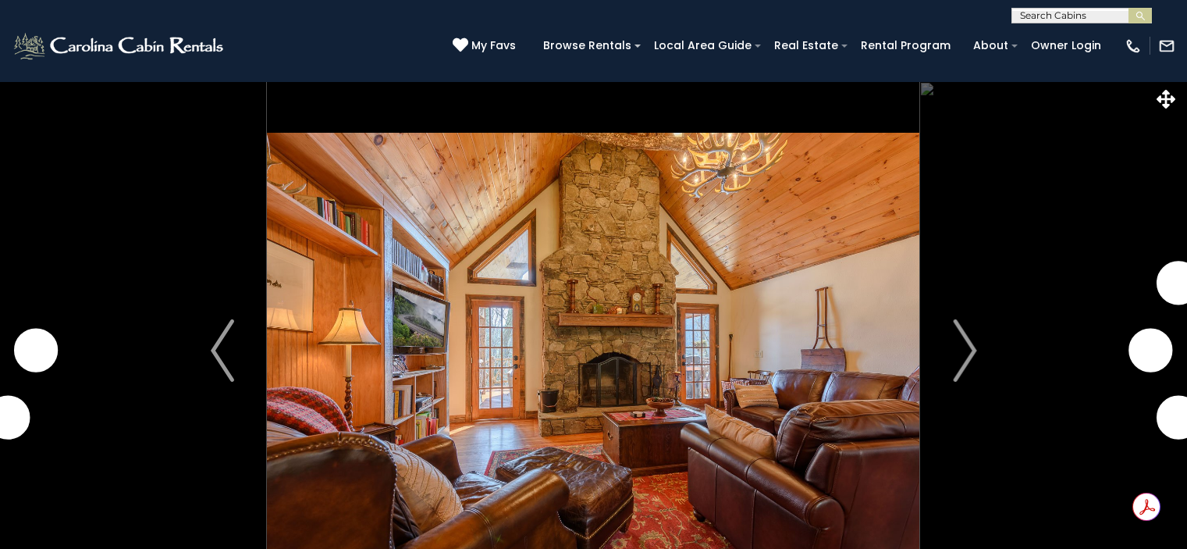 Image resolution: width=1187 pixels, height=549 pixels. Describe the element at coordinates (702, 45) in the screenshot. I see `a: Local Area Guide` at that location.